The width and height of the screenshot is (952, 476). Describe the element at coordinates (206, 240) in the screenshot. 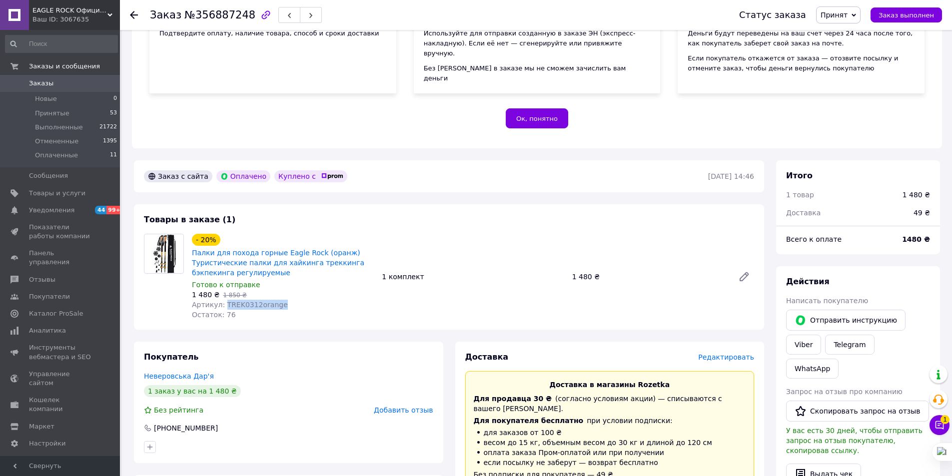

I see `div: - 20%` at that location.